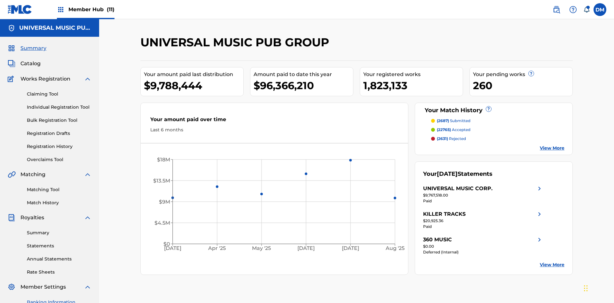 Image resolution: width=614 pixels, height=303 pixels. I want to click on div: Deferred (Internal), so click(483, 252).